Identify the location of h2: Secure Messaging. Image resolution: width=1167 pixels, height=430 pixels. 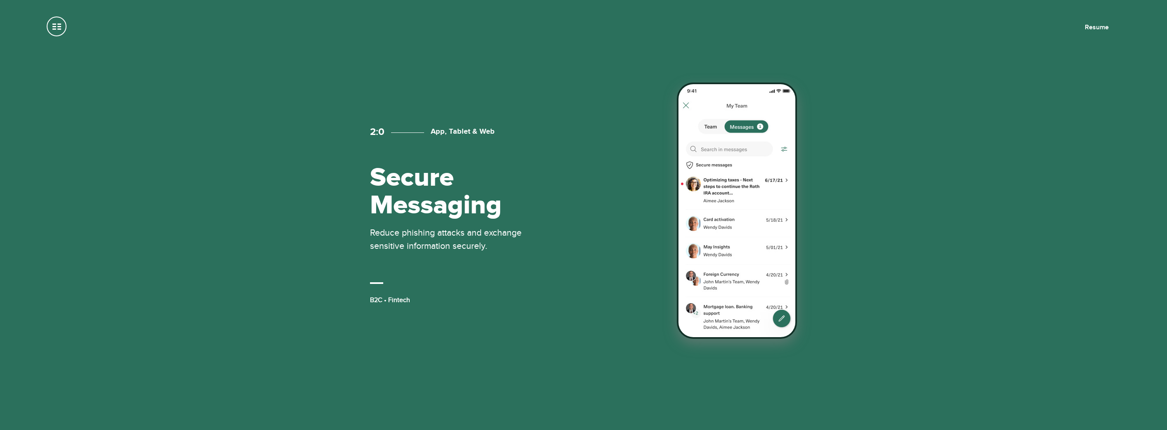
(453, 192).